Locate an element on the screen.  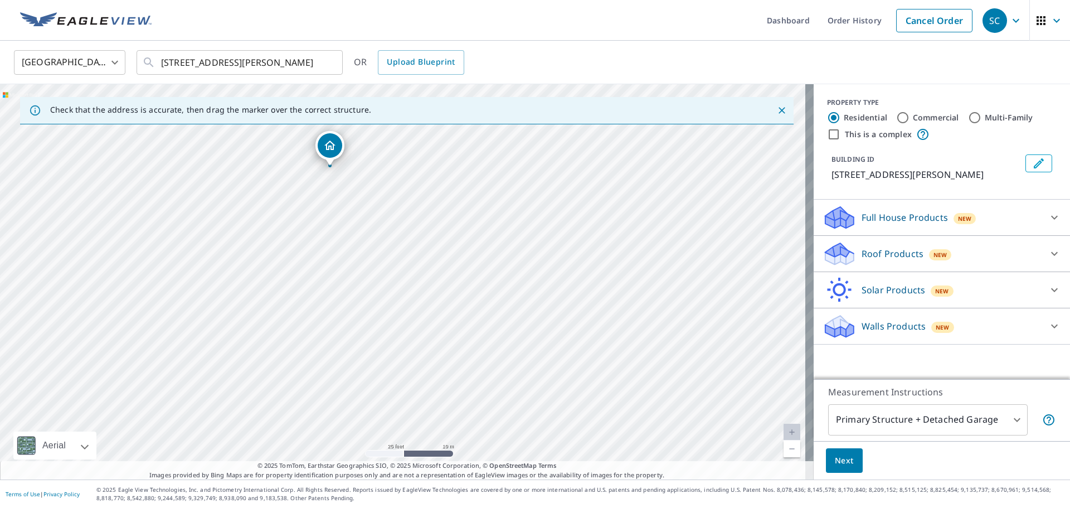
a: Current Level 20, Zoom In Disabled is located at coordinates (792, 432).